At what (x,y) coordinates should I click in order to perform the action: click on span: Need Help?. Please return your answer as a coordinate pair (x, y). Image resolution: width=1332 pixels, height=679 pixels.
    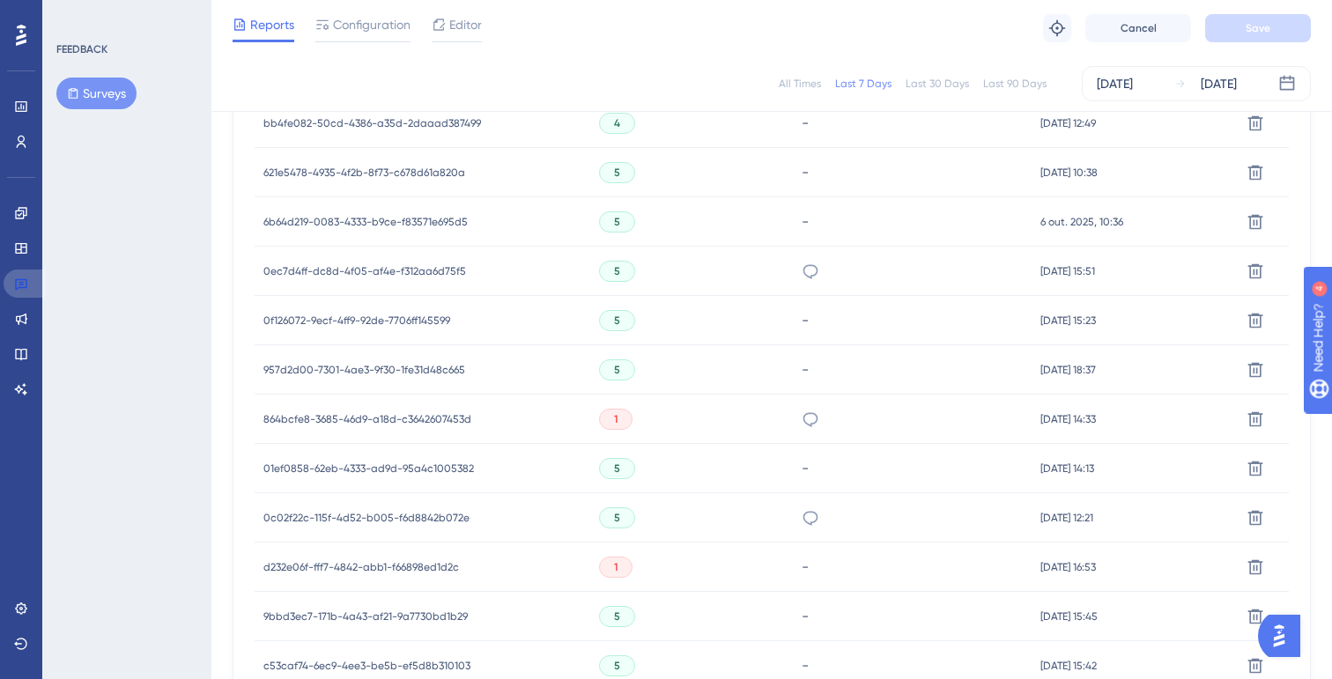
    Looking at the image, I should click on (76, 15).